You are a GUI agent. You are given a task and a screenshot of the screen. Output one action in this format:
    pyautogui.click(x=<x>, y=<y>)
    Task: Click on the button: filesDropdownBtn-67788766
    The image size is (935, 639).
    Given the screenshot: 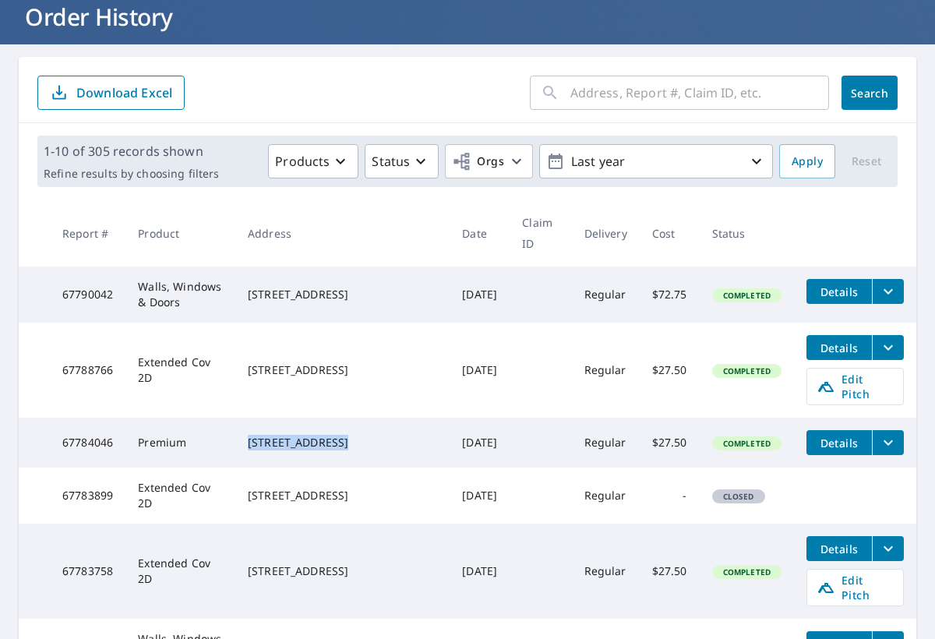 What is the action you would take?
    pyautogui.click(x=887, y=347)
    